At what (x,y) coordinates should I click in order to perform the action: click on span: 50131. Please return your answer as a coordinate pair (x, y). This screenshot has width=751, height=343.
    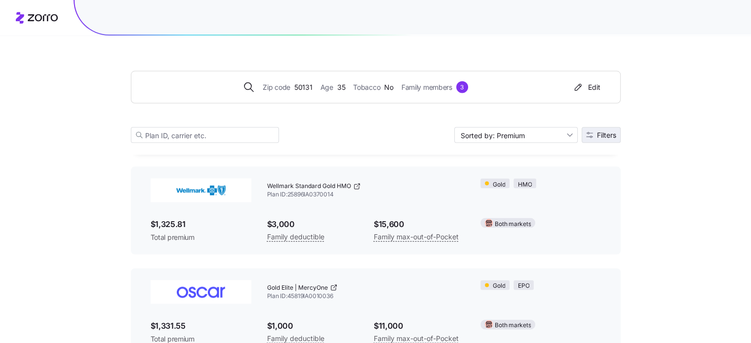
    Looking at the image, I should click on (303, 87).